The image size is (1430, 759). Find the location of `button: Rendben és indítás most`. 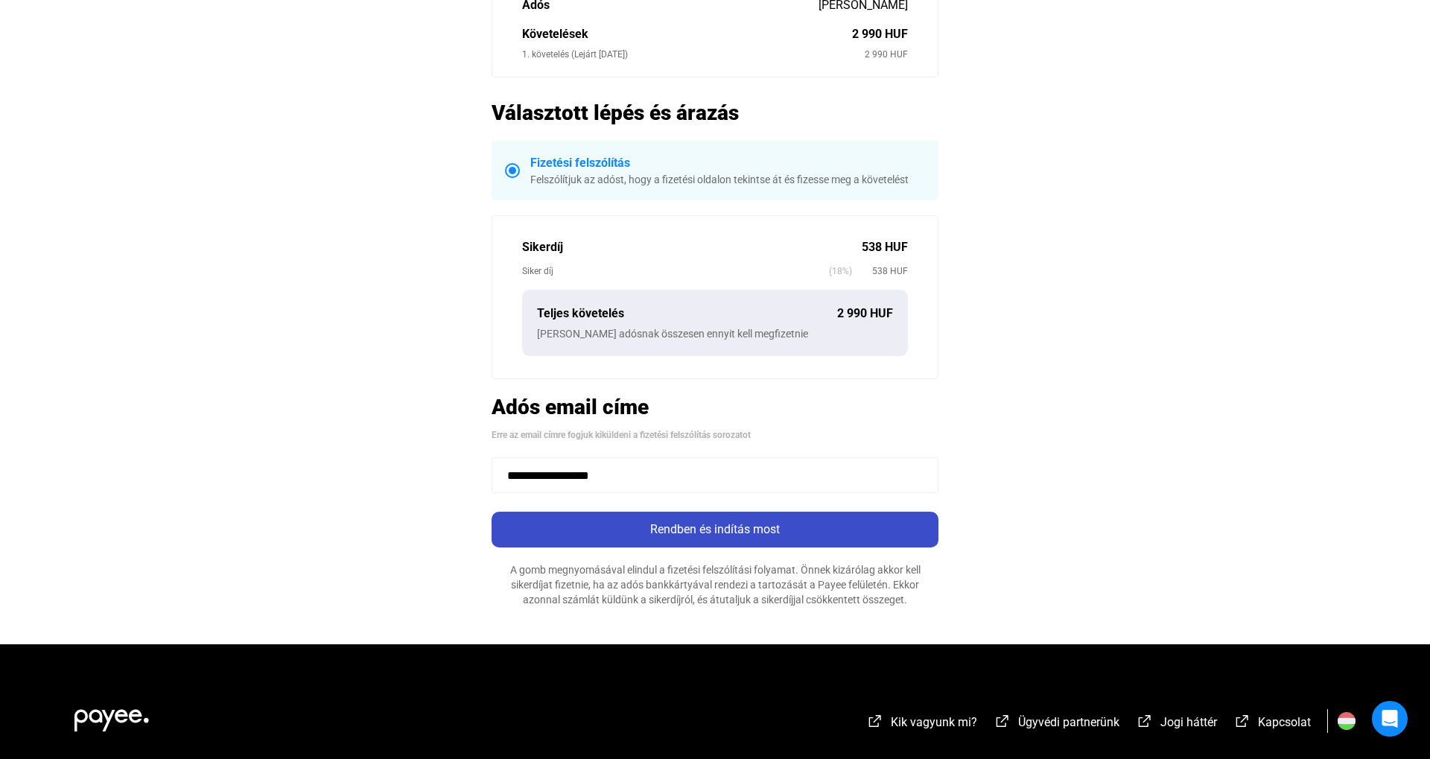

button: Rendben és indítás most is located at coordinates (715, 529).